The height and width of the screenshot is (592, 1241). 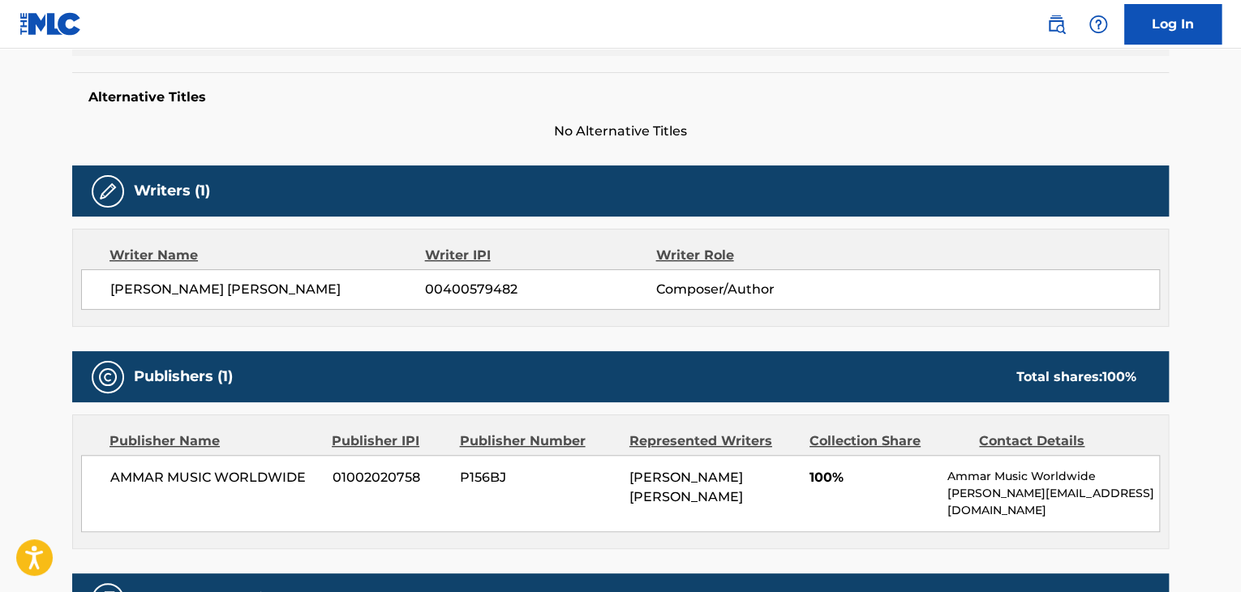 What do you see at coordinates (540, 290) in the screenshot?
I see `span: 00400579482` at bounding box center [540, 290].